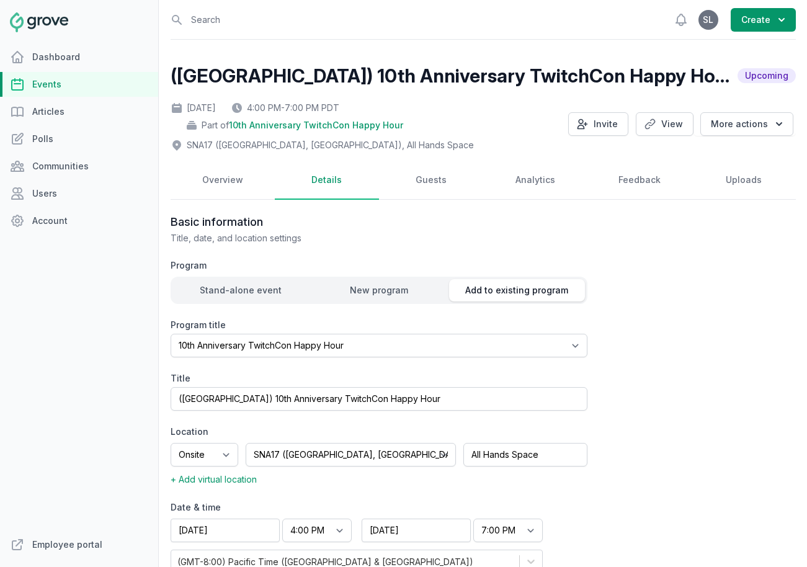 This screenshot has height=567, width=807. Describe the element at coordinates (416, 530) in the screenshot. I see `input: End date` at that location.